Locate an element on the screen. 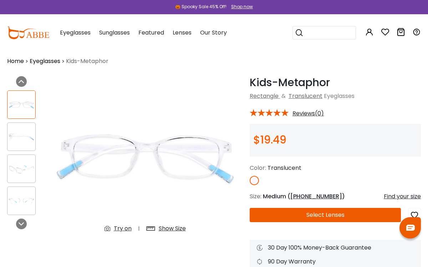  a: Translucent is located at coordinates (305, 96).